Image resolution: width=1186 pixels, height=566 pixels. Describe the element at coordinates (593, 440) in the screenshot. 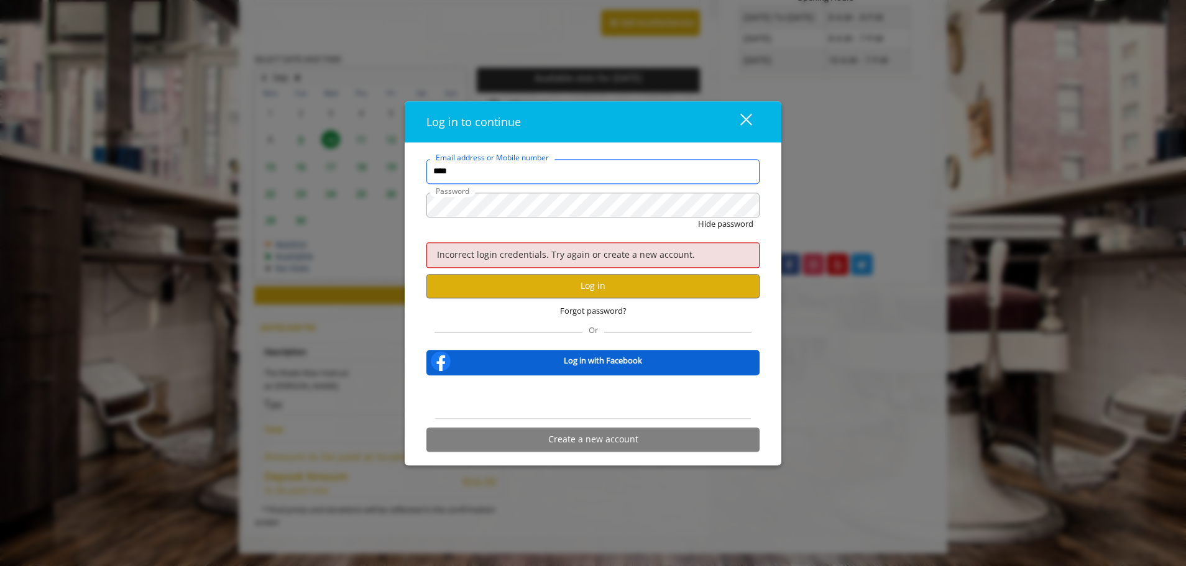

I see `button: Create a new account` at that location.